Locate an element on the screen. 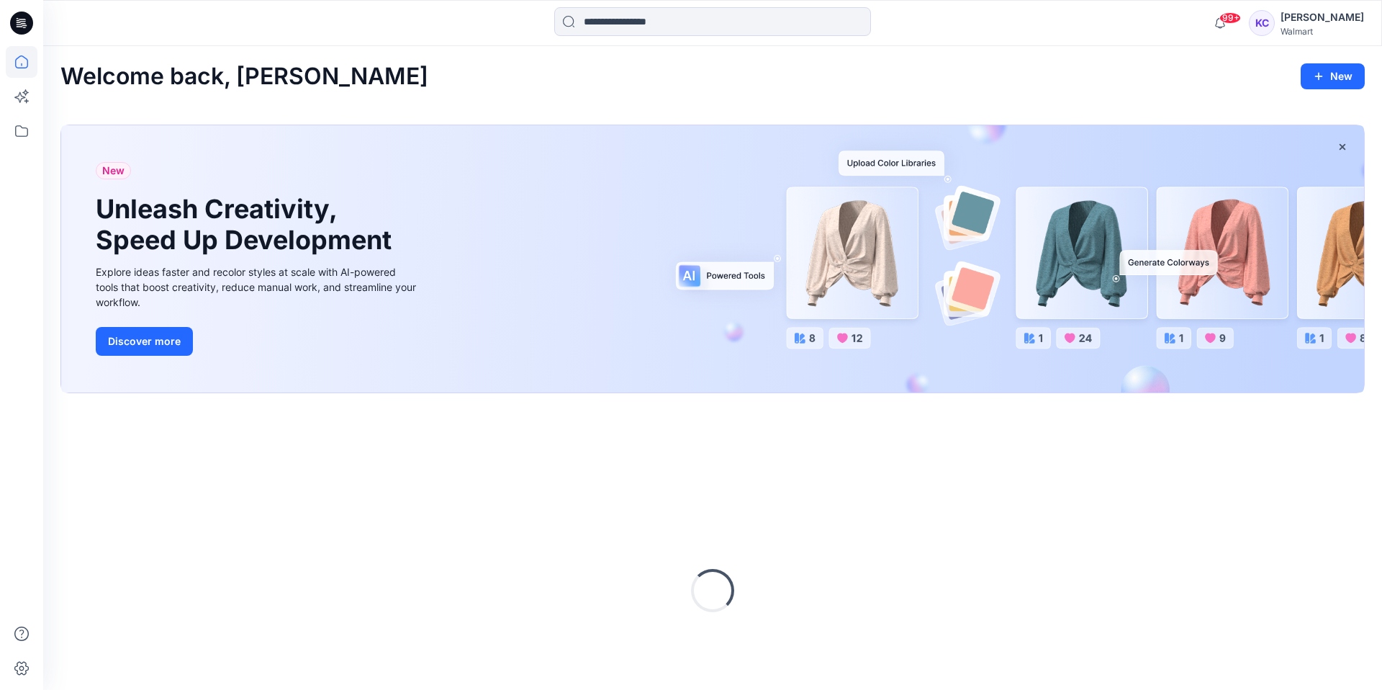 Image resolution: width=1382 pixels, height=690 pixels. div: Walmart is located at coordinates (1322, 31).